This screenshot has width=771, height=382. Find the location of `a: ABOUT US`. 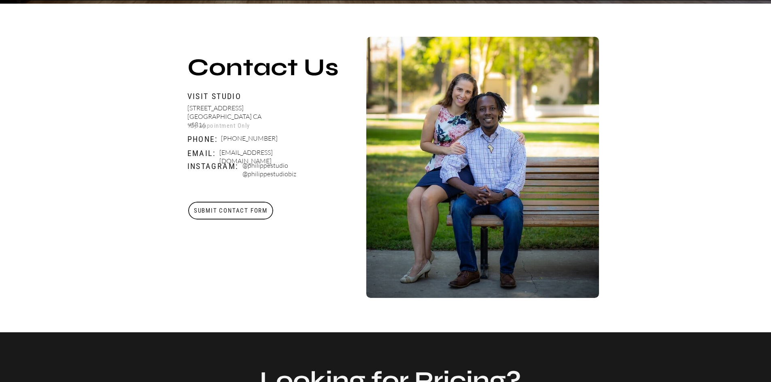

a: ABOUT US is located at coordinates (536, 15).